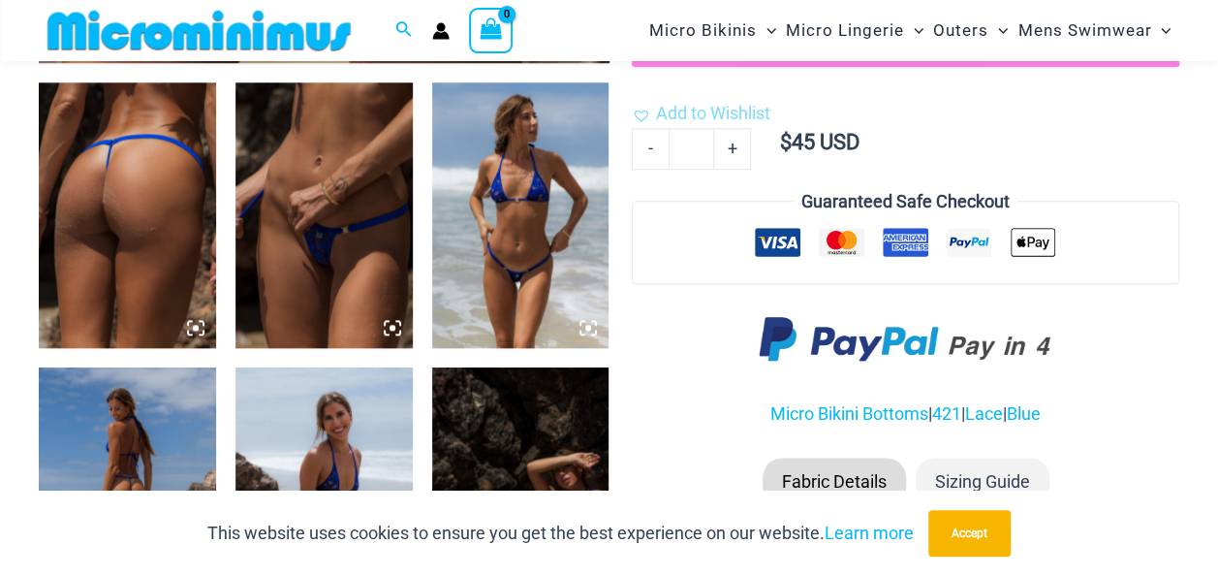  Describe the element at coordinates (1023, 413) in the screenshot. I see `a: Blue` at that location.